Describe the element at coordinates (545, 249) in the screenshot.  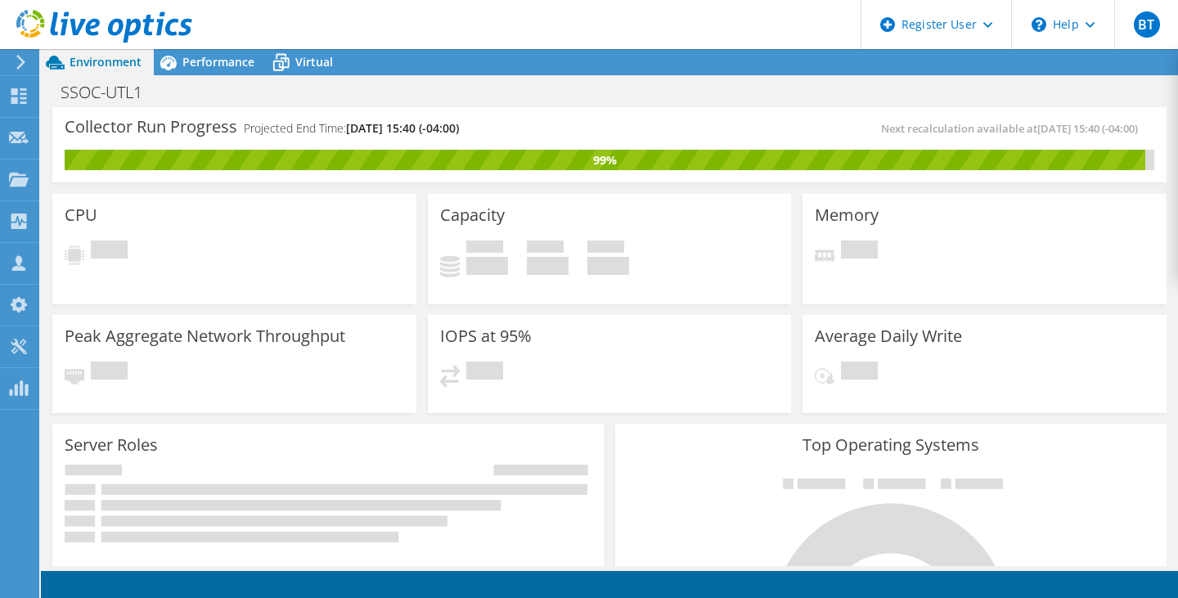
I see `span: Free` at that location.